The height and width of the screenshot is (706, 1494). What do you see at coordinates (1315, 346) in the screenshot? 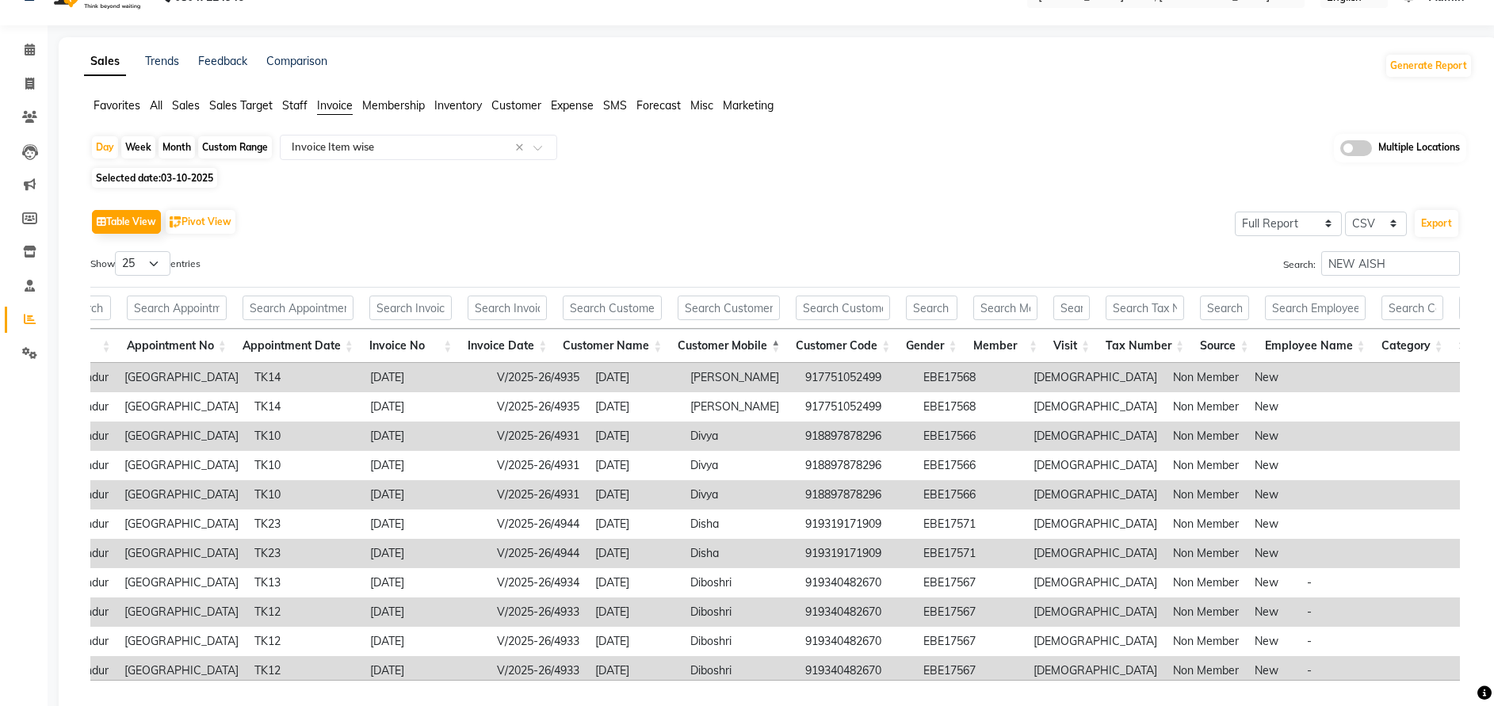
I see `th: Employee Name: activate to sort column ascending` at bounding box center [1315, 346].